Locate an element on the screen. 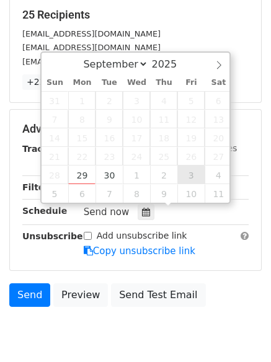  span: September 11, 2025 is located at coordinates (164, 119).